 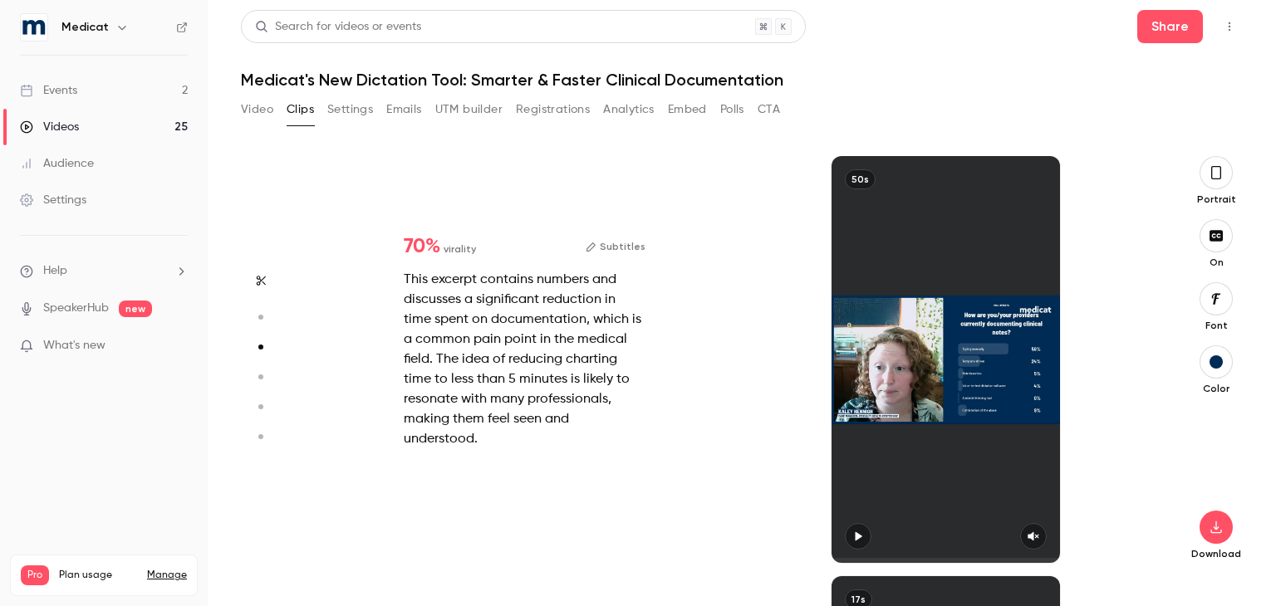 I want to click on button: Clips, so click(x=300, y=110).